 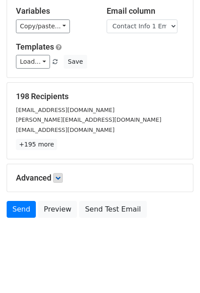 I want to click on button: Save, so click(x=75, y=62).